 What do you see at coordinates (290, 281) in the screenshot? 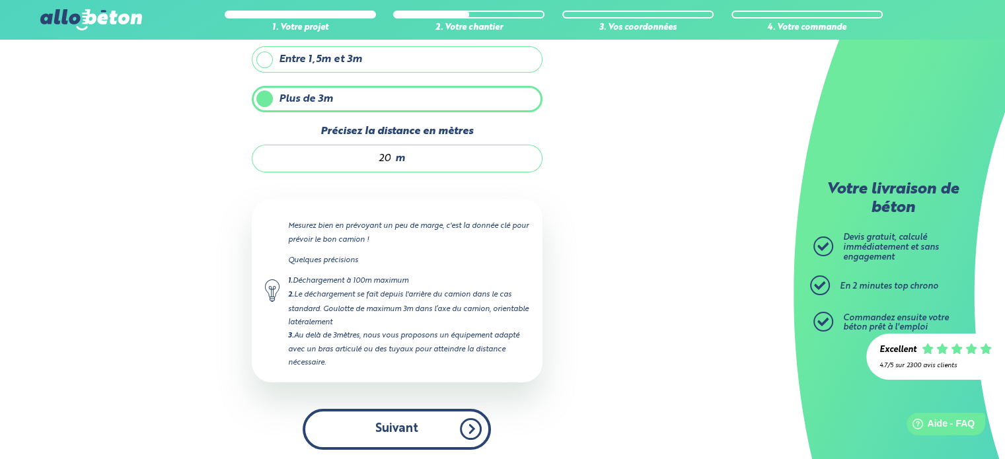
I see `strong: 1.` at bounding box center [290, 281].